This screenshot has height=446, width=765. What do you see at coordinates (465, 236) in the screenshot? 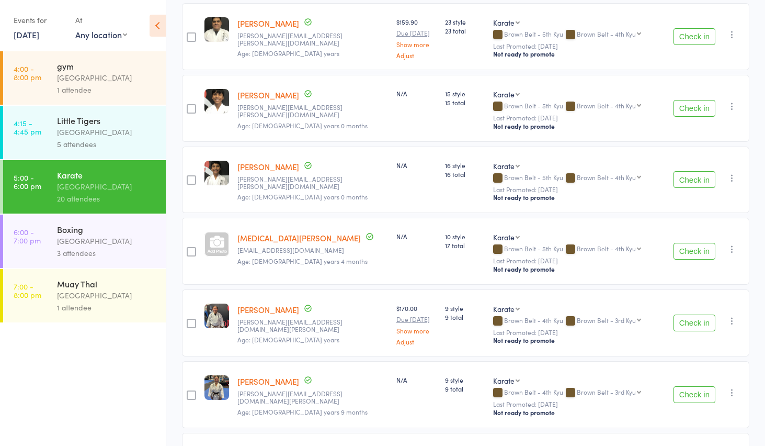
I see `span: 10 style` at bounding box center [465, 236].